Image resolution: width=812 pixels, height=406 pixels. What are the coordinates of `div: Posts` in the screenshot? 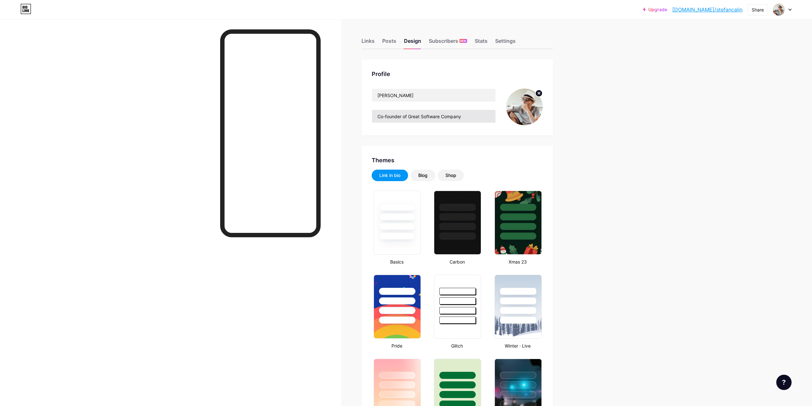 It's located at (389, 43).